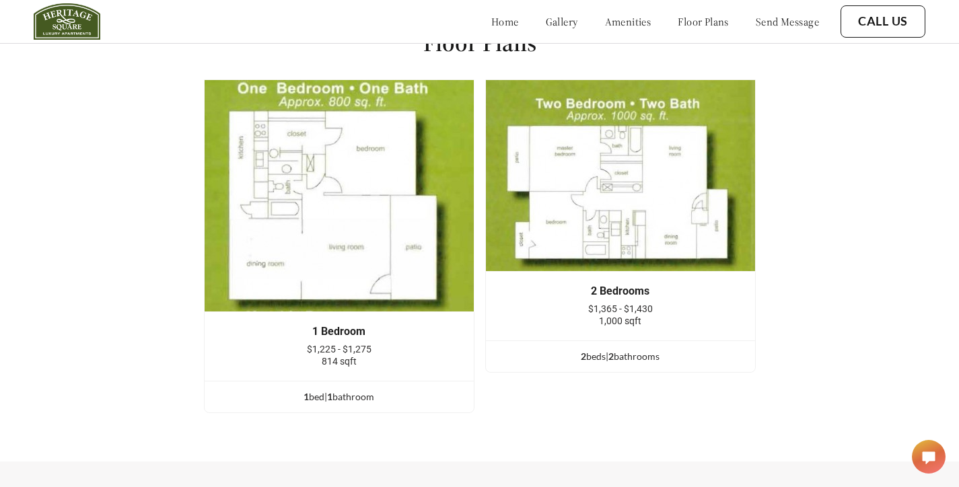 This screenshot has width=959, height=487. What do you see at coordinates (67, 22) in the screenshot?
I see `img: heritage_square_logo.jpg` at bounding box center [67, 22].